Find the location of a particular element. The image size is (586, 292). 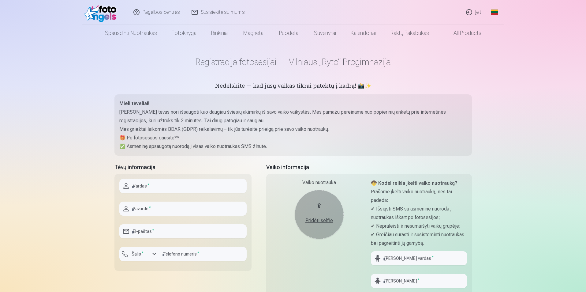

a: All products is located at coordinates (462, 33).